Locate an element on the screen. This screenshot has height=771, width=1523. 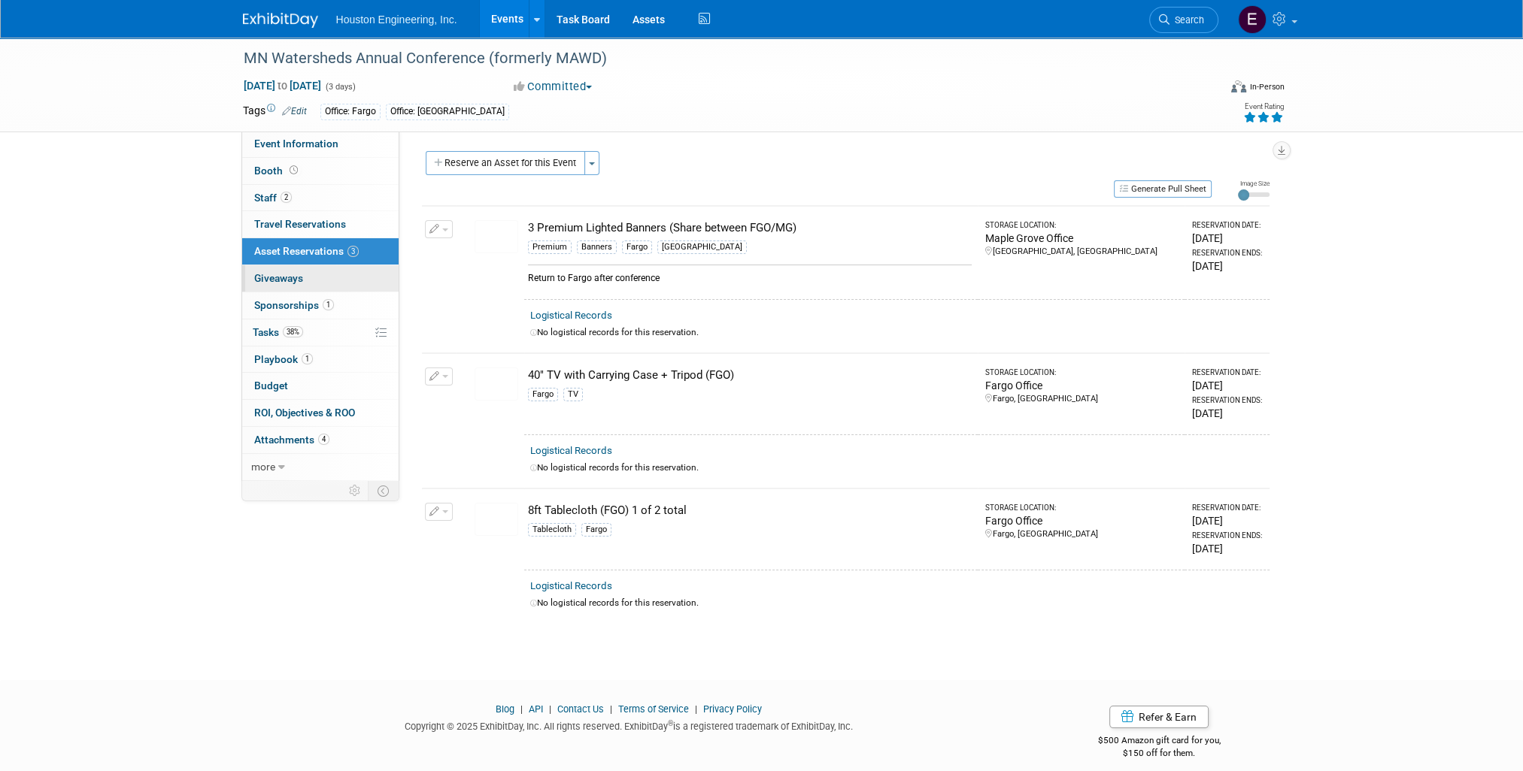
a: API is located at coordinates (535, 709).